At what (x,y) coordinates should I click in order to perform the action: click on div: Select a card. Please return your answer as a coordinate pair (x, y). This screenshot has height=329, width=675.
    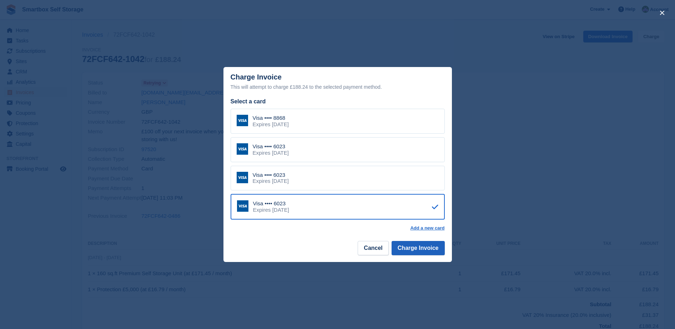
    Looking at the image, I should click on (338, 102).